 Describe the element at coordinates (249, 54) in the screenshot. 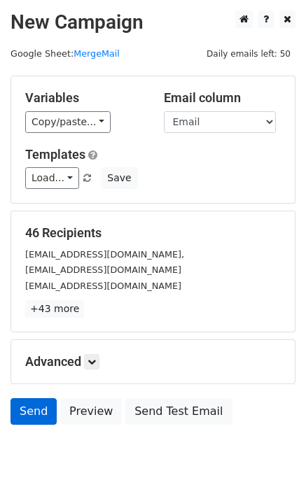

I see `span: Daily emails left: 50` at that location.